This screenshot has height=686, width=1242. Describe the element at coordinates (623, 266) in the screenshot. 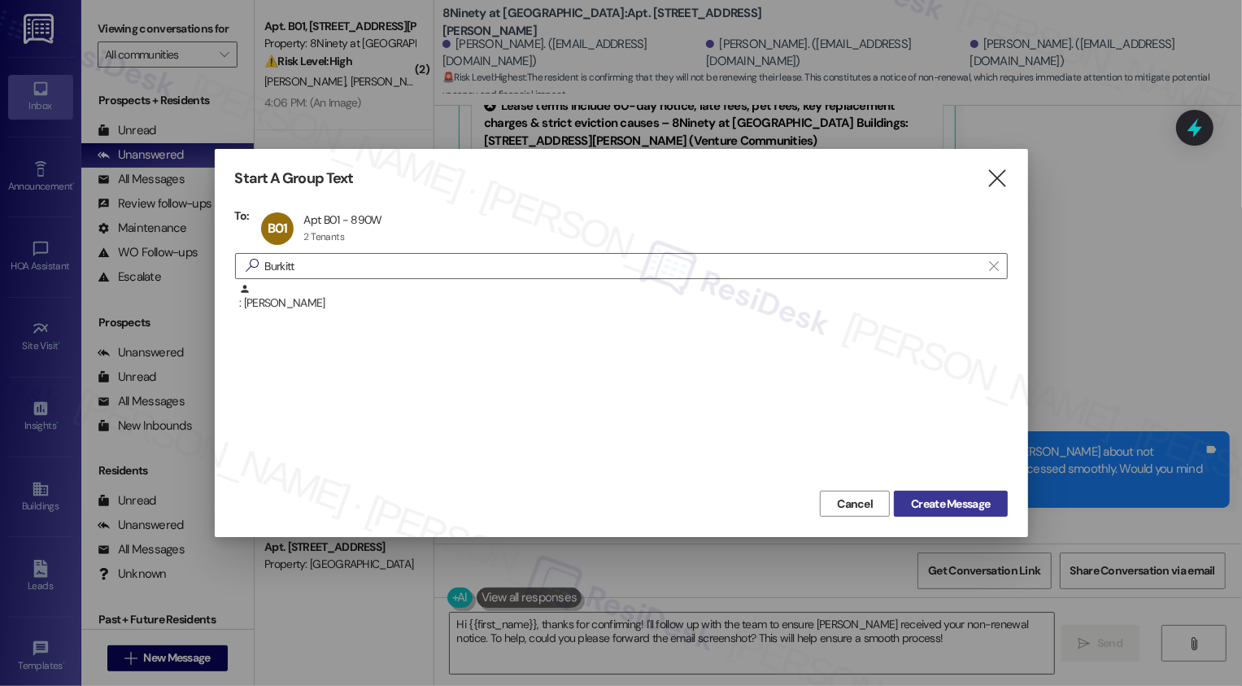

I see `input: Search for any contact or apartment` at that location.